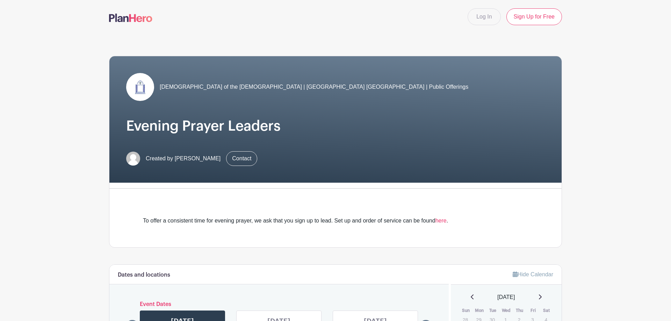 This screenshot has width=671, height=321. I want to click on a: here, so click(441, 220).